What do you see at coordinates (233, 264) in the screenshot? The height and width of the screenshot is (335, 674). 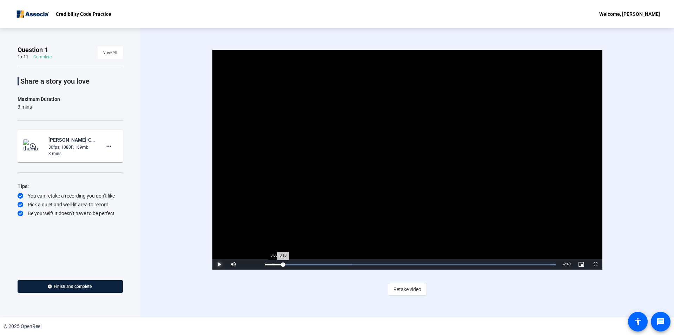 I see `button: Mute` at bounding box center [233, 264].